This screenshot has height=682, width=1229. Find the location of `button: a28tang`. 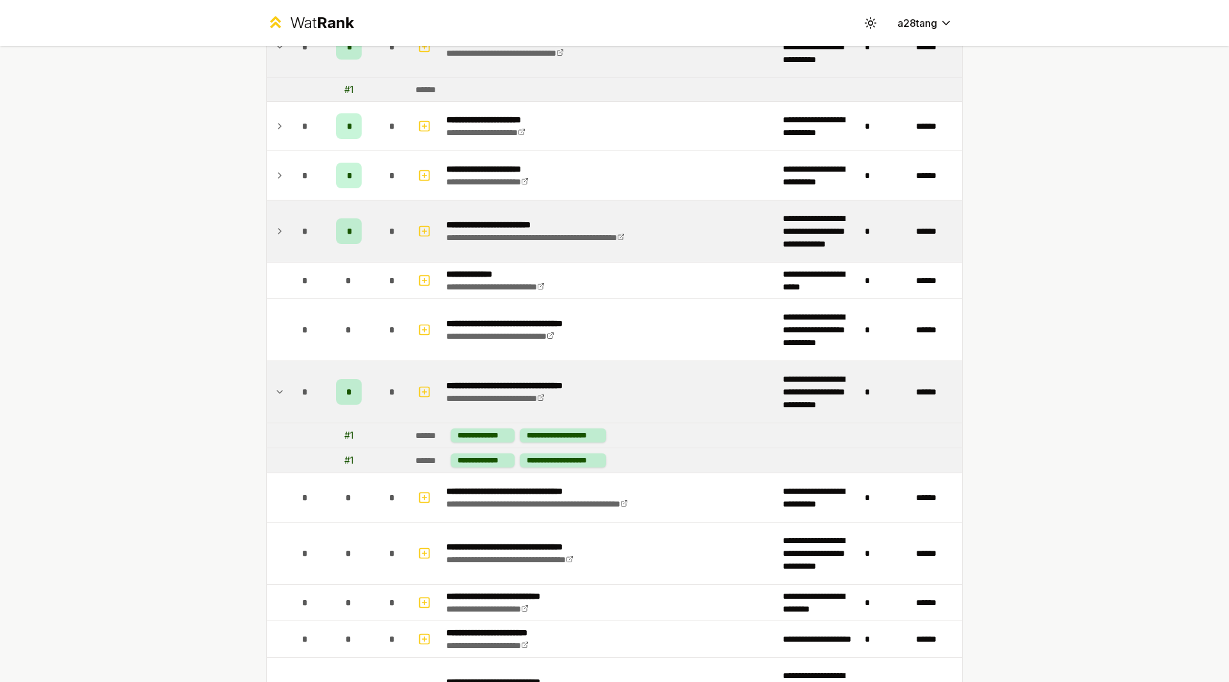

button: a28tang is located at coordinates (925, 23).